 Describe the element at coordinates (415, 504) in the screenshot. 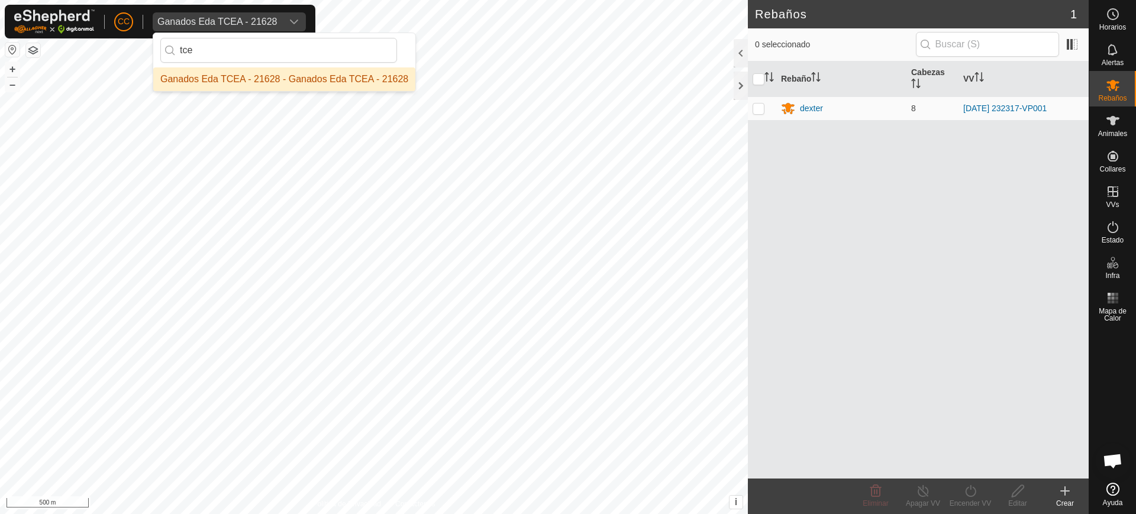

I see `a: Contáctenos` at that location.